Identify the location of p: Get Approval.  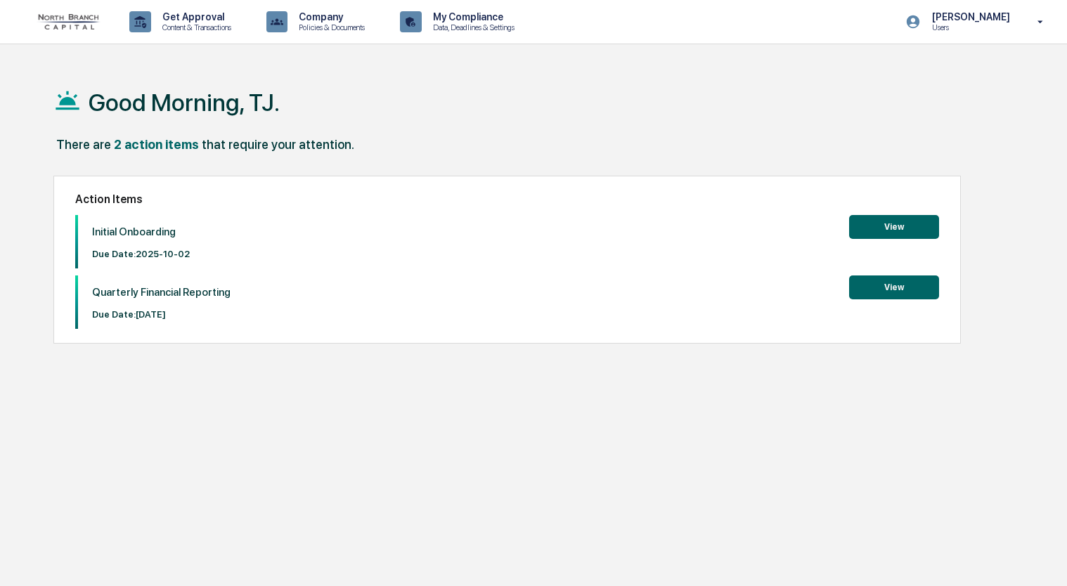
(195, 17).